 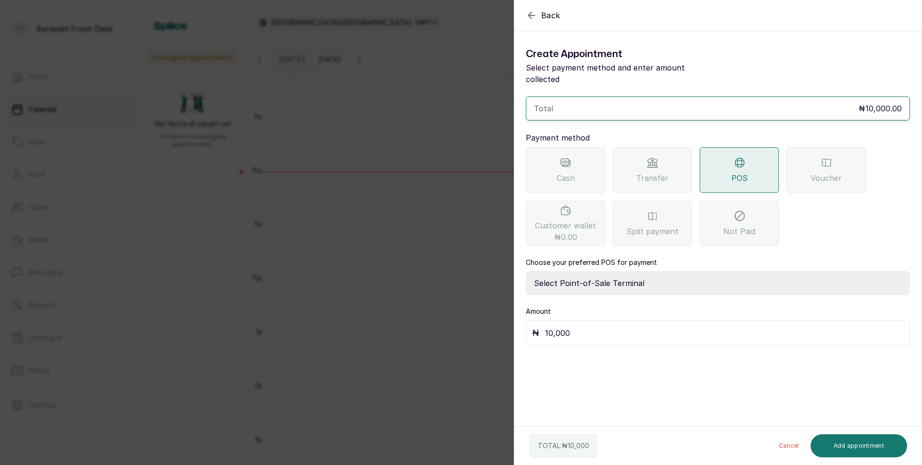 What do you see at coordinates (563, 446) in the screenshot?
I see `p: TOTAL: ₦` at bounding box center [563, 446].